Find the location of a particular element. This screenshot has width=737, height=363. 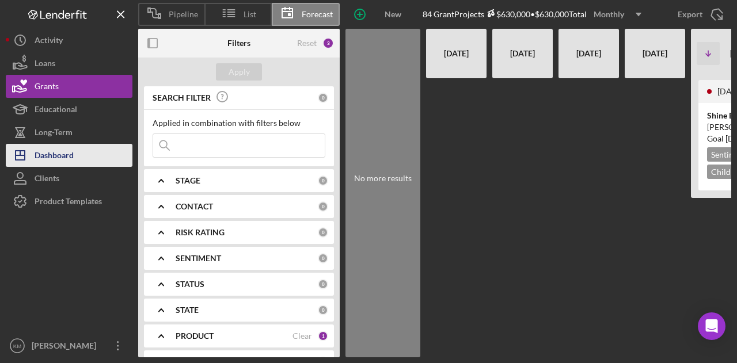

button: Long-Term is located at coordinates (69, 132).